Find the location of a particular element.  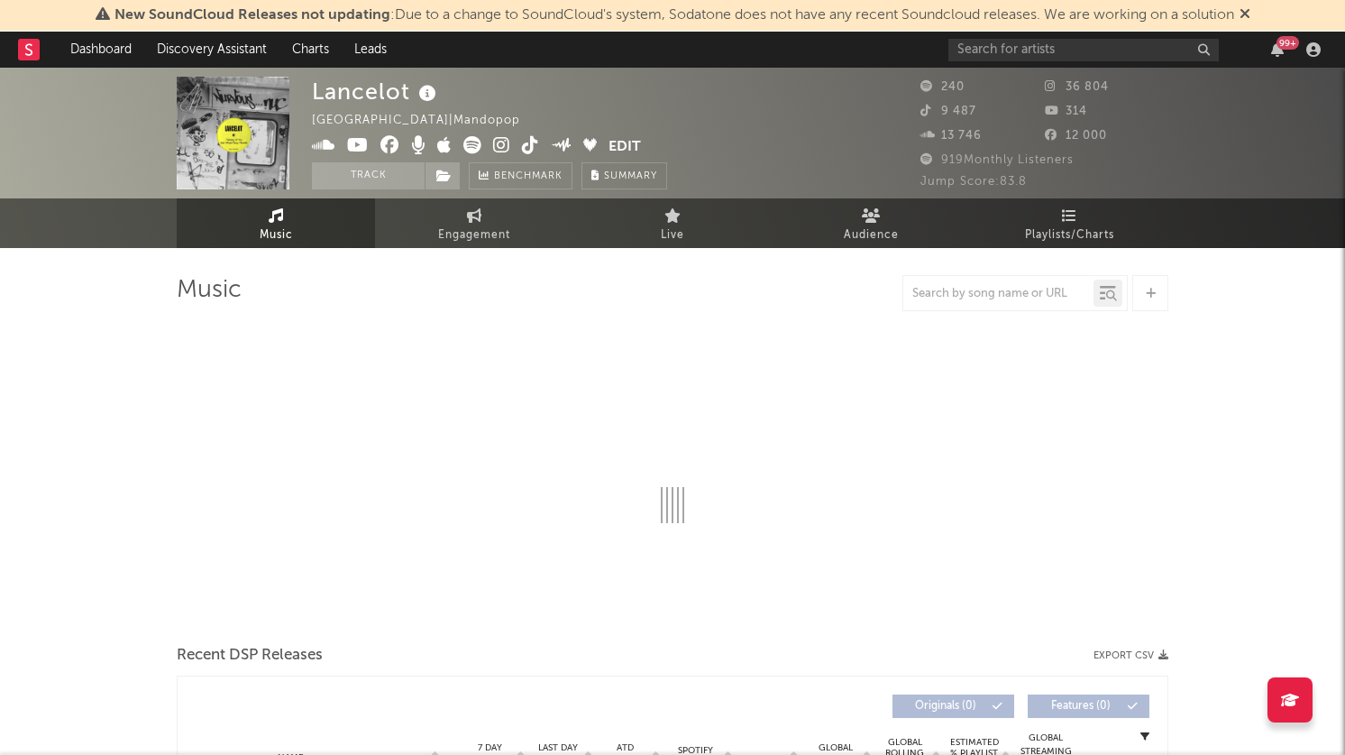

span: Dismiss is located at coordinates (1245, 15).